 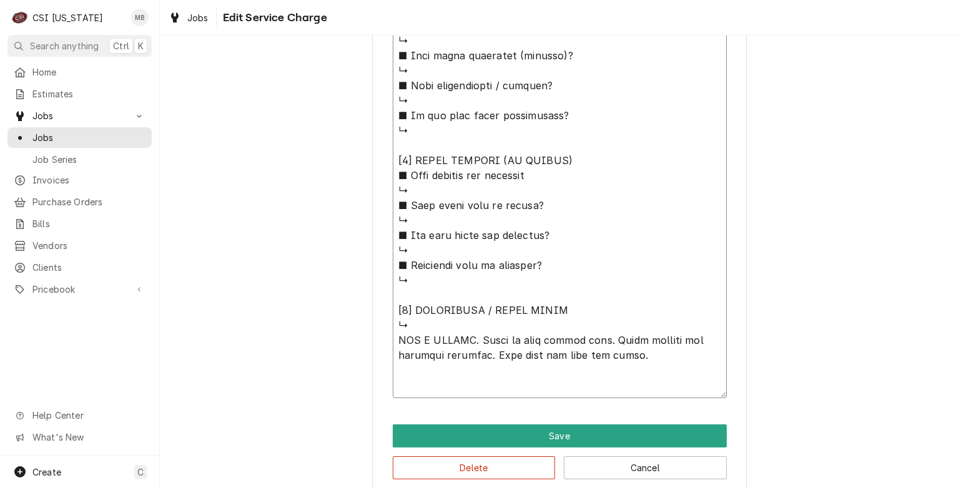 What do you see at coordinates (79, 202) in the screenshot?
I see `a: Purchase Orders` at bounding box center [79, 202].